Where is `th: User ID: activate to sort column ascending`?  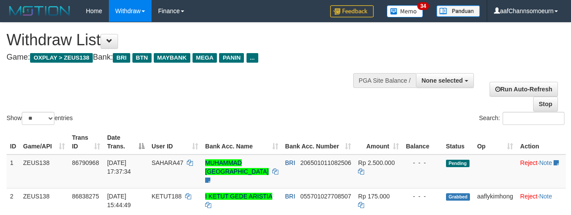
th: User ID: activate to sort column ascending is located at coordinates (175, 142).